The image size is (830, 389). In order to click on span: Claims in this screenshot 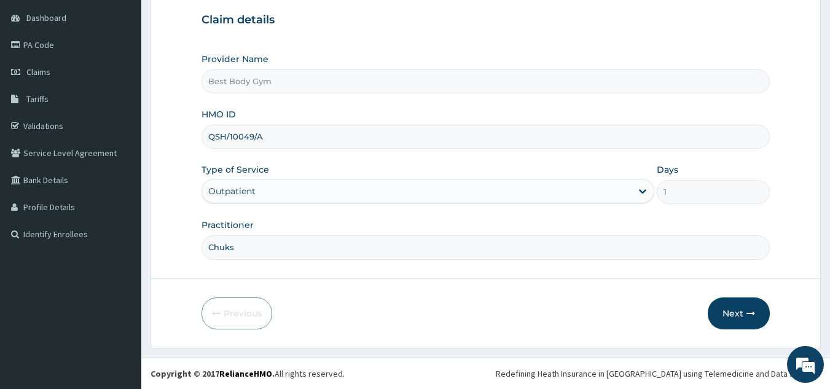, I will do `click(38, 72)`.